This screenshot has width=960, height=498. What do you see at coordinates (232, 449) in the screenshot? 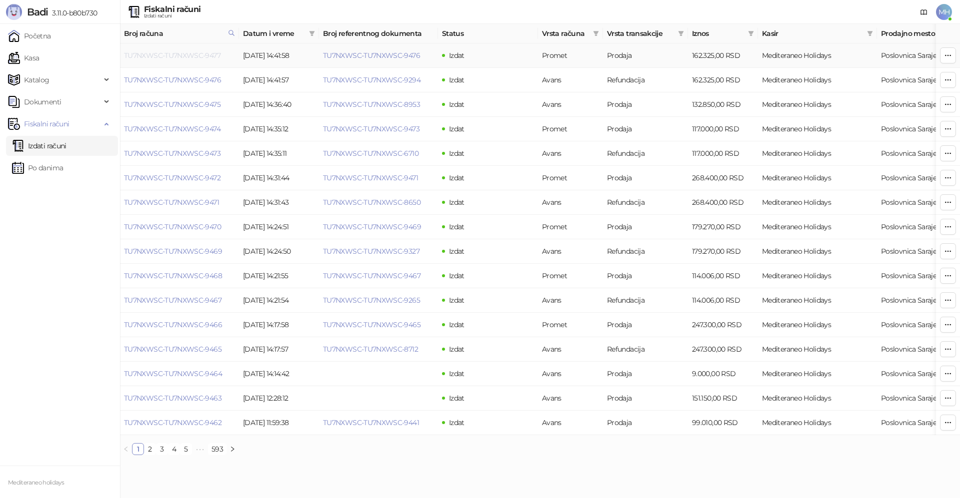
I see `li: Sledeća strana` at bounding box center [232, 449].